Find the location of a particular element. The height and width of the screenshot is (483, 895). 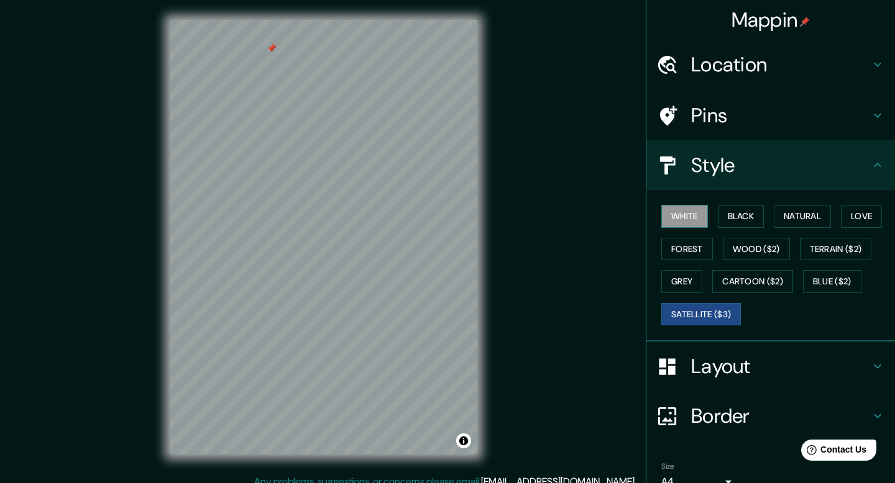

label: Size is located at coordinates (667, 467).